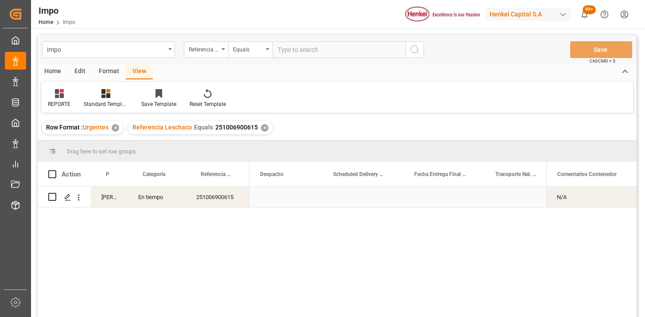 Image resolution: width=645 pixels, height=317 pixels. What do you see at coordinates (96, 127) in the screenshot?
I see `span: Urgentes` at bounding box center [96, 127].